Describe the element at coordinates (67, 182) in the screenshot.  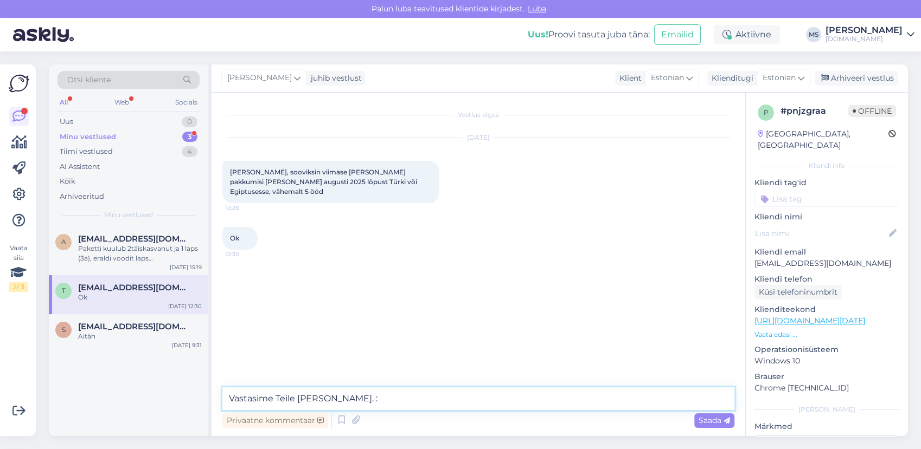
I see `div: Kõik` at that location.